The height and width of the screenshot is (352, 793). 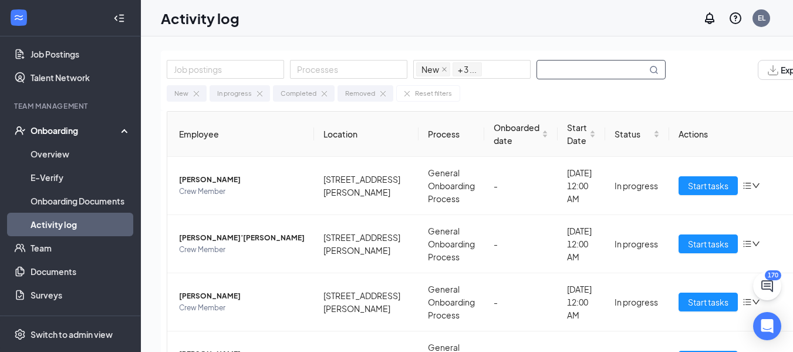 What do you see at coordinates (710, 18) in the screenshot?
I see `svg: Notifications` at bounding box center [710, 18].